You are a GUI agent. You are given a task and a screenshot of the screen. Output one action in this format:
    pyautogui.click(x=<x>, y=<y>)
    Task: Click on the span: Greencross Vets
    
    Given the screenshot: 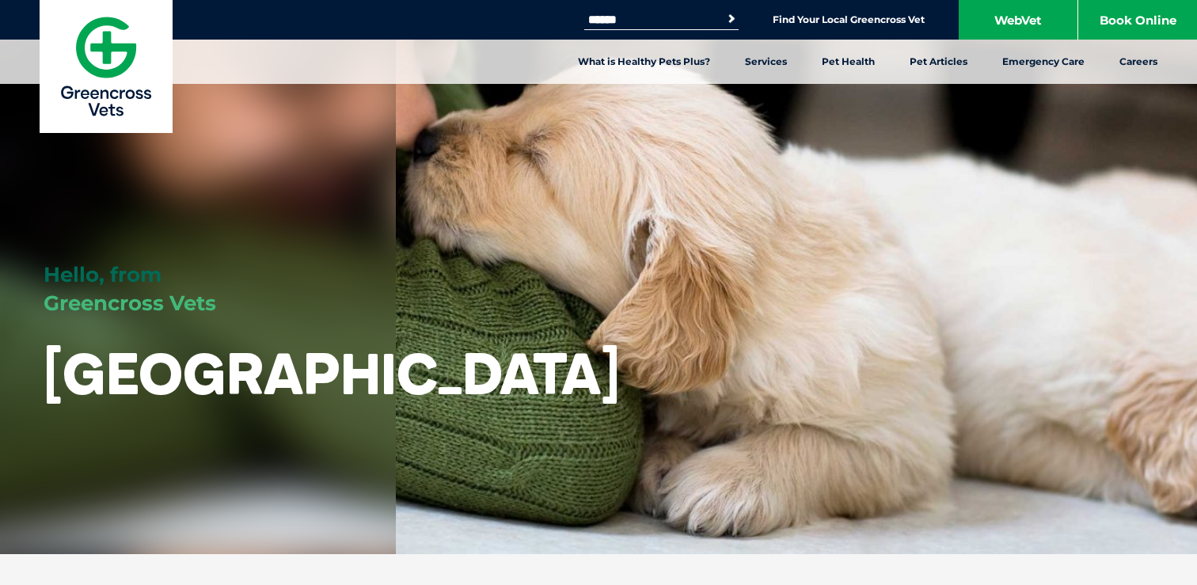 What is the action you would take?
    pyautogui.click(x=130, y=303)
    